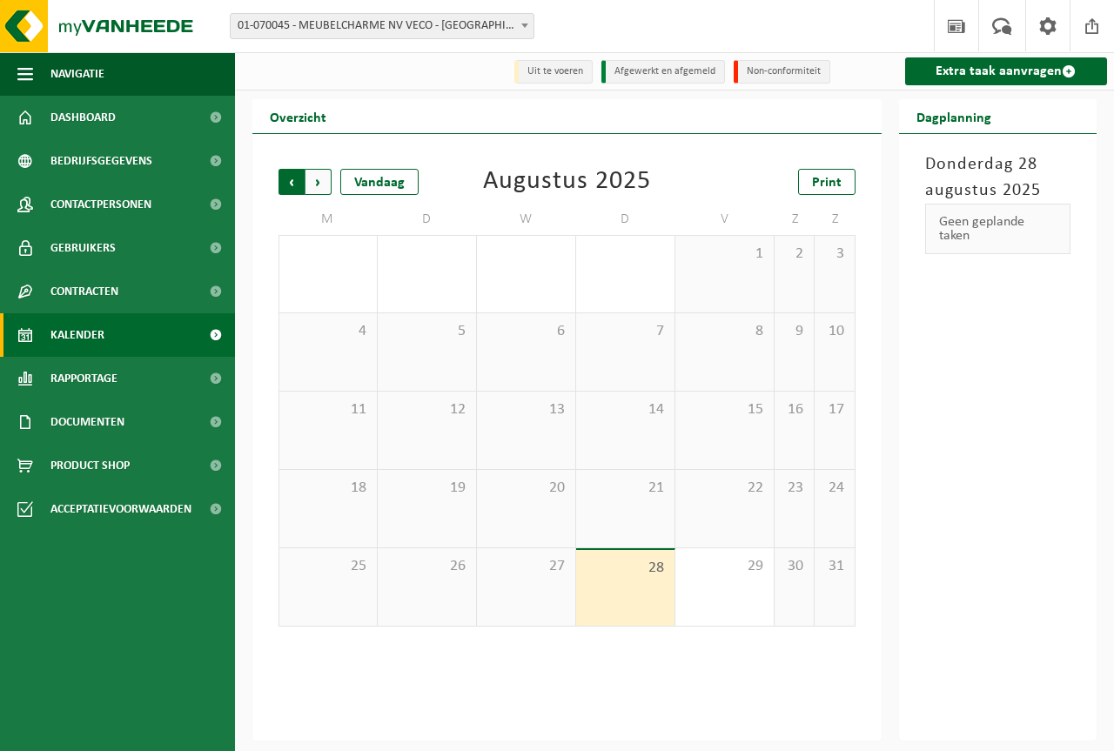  I want to click on span: 22, so click(724, 488).